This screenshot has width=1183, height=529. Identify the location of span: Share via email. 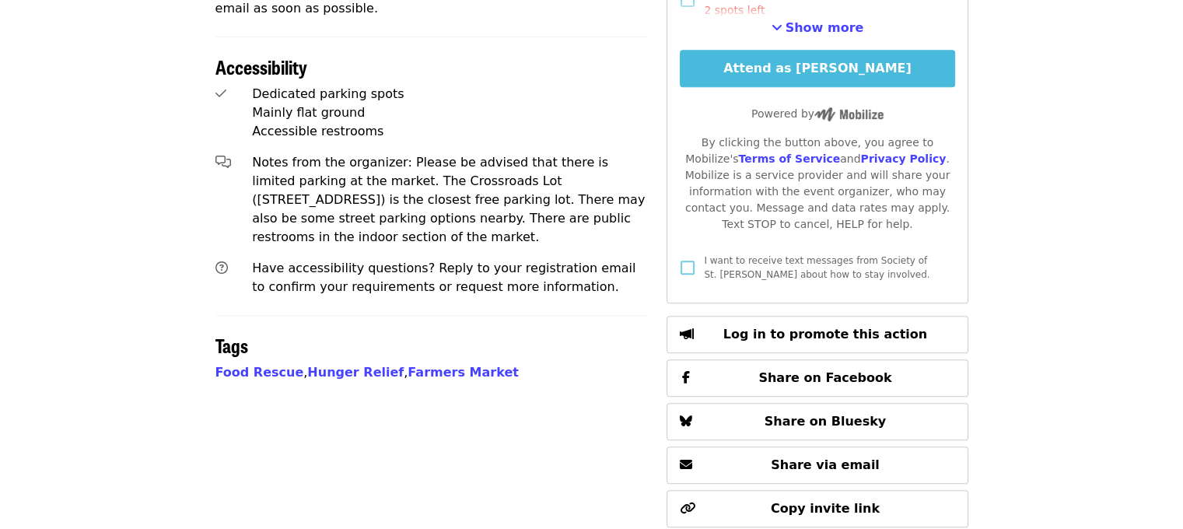
(825, 464).